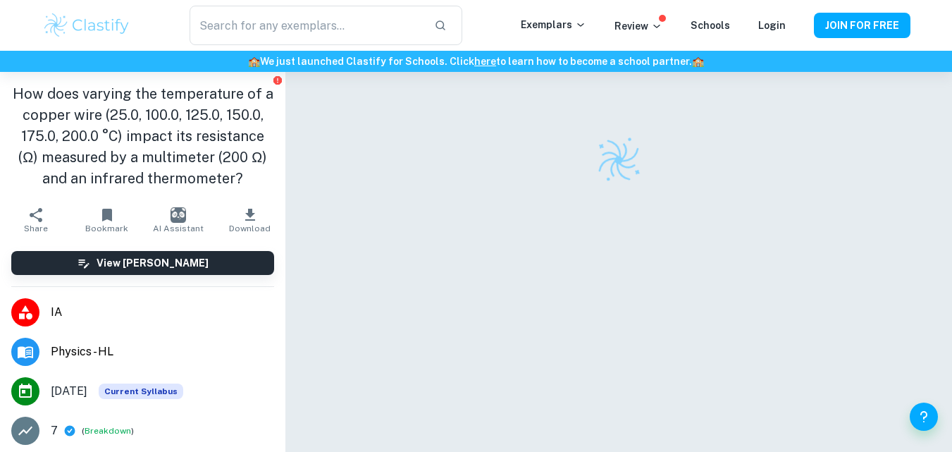 Image resolution: width=952 pixels, height=452 pixels. What do you see at coordinates (772, 25) in the screenshot?
I see `a: Login` at bounding box center [772, 25].